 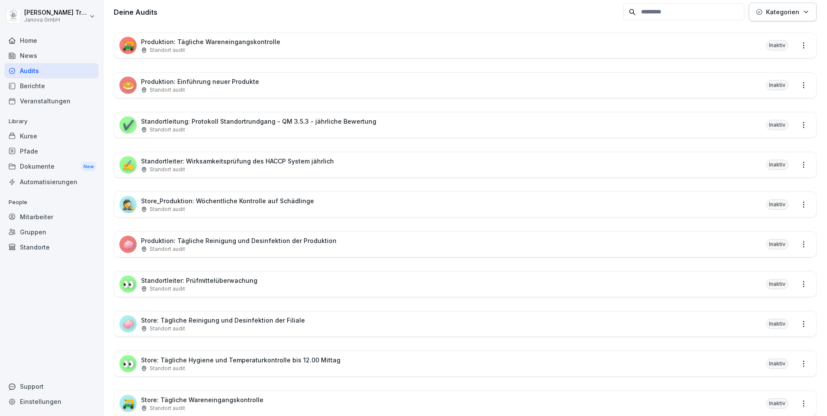 I want to click on a: Berichte, so click(x=51, y=86).